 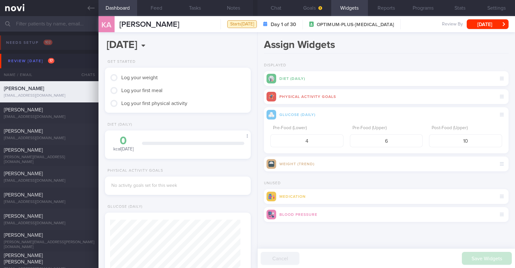 I want to click on span: 17, so click(x=51, y=60).